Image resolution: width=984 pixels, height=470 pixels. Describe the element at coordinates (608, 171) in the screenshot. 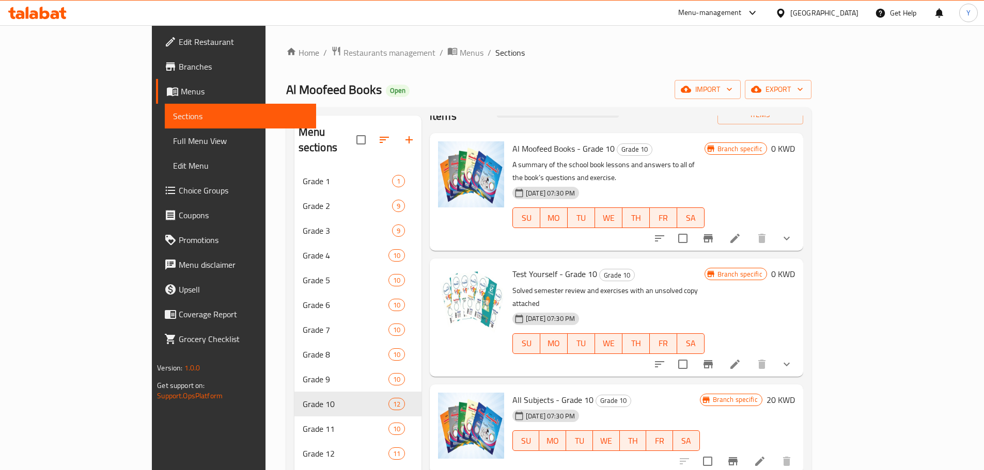

I see `p: A summary of the school book lessons and answers to all of the book’s questions and exercise.` at that location.